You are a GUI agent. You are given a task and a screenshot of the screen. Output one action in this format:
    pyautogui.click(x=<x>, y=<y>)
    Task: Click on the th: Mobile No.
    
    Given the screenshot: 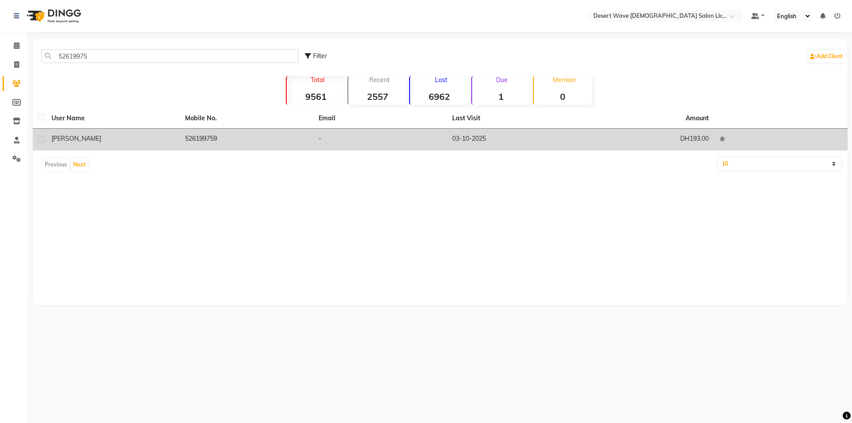 What is the action you would take?
    pyautogui.click(x=246, y=118)
    